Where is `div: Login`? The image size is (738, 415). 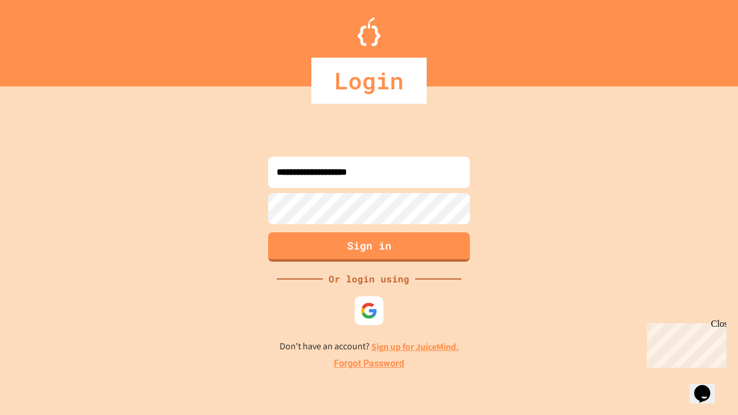
div: Login is located at coordinates (369, 81).